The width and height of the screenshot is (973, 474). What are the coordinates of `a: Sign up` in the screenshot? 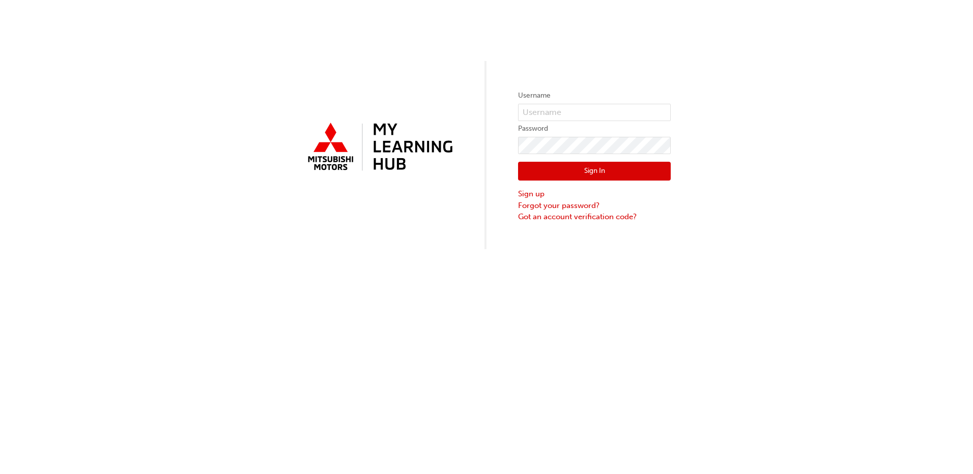 It's located at (594, 194).